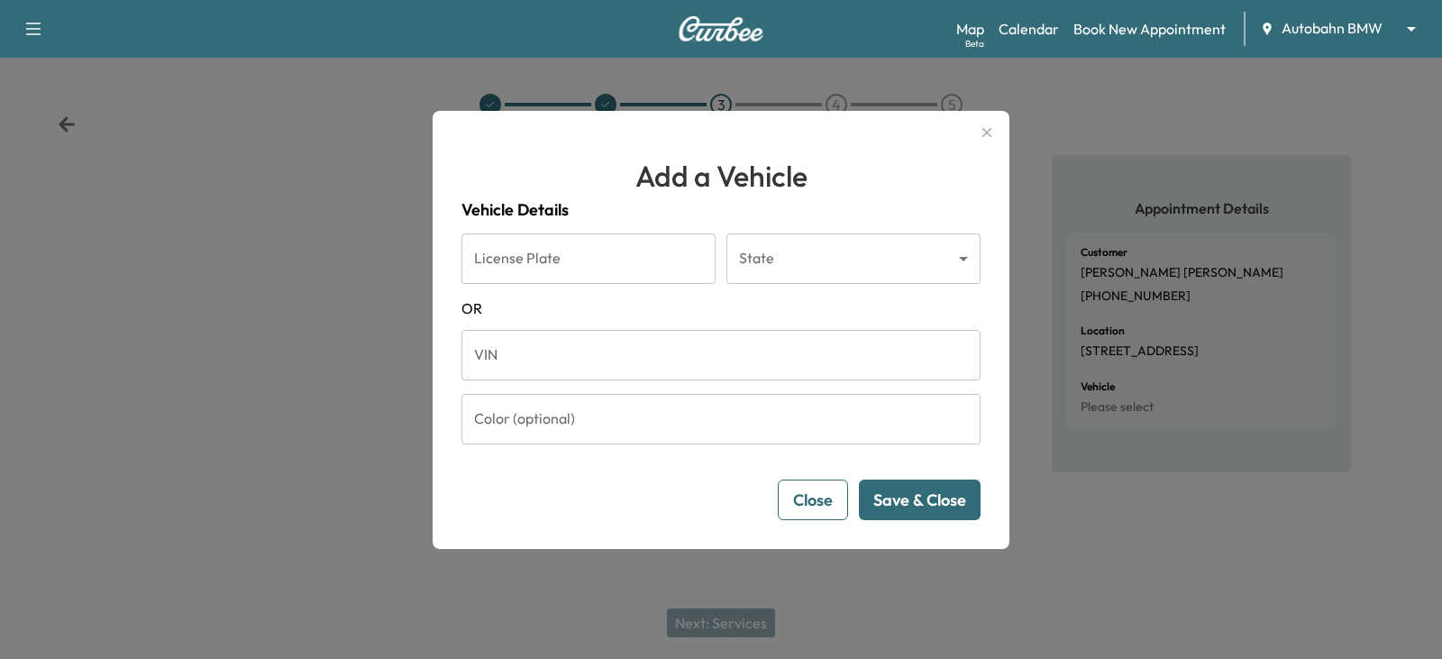 The image size is (1442, 659). Describe the element at coordinates (721, 210) in the screenshot. I see `h4: Vehicle Details` at that location.